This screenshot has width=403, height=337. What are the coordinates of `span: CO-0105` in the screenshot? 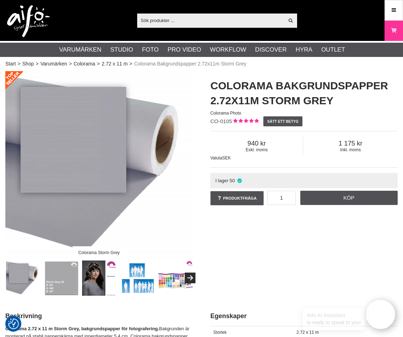 It's located at (221, 121).